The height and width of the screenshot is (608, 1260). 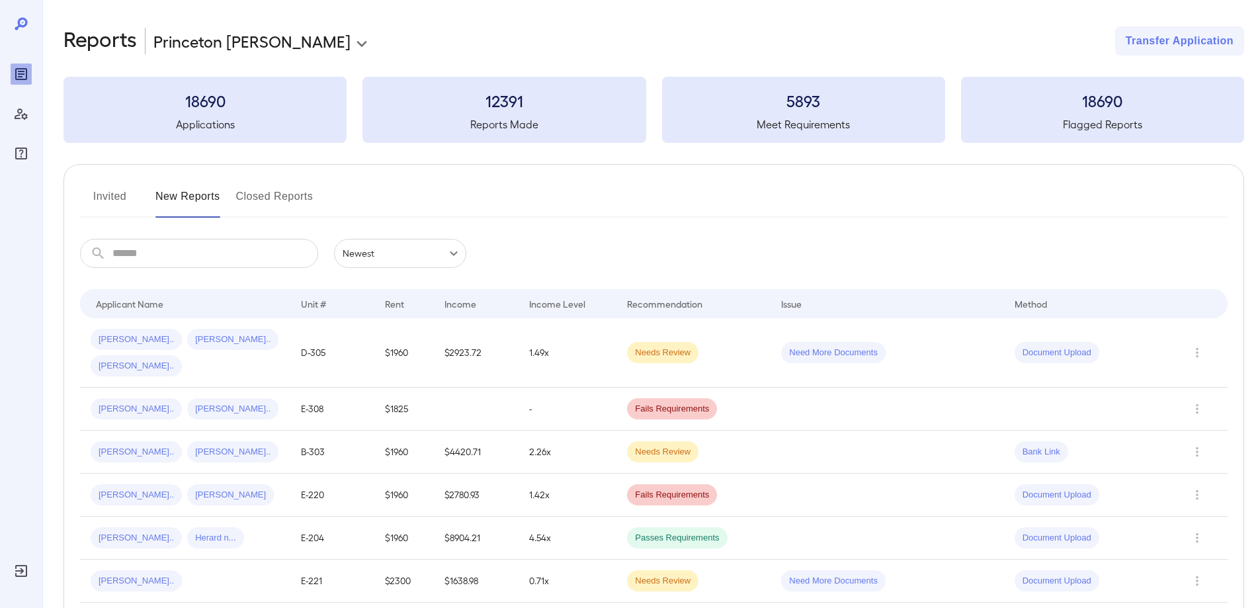 What do you see at coordinates (215, 538) in the screenshot?
I see `span: Herard n...` at bounding box center [215, 538].